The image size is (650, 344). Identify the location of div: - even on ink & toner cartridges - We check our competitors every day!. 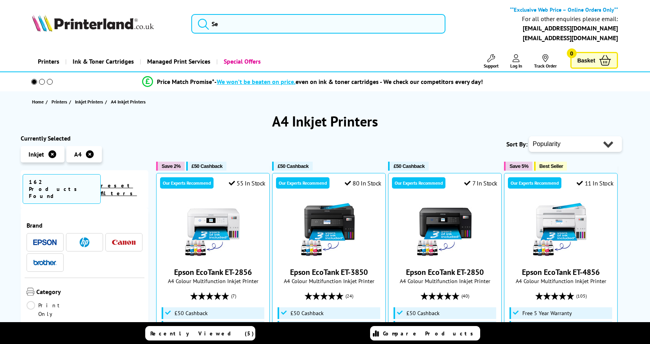
(348, 82).